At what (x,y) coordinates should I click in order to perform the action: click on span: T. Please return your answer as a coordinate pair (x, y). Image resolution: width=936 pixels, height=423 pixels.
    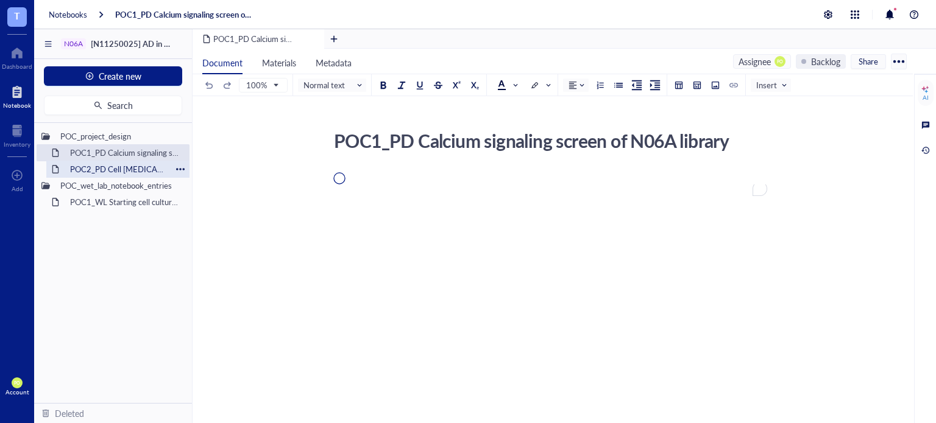
    Looking at the image, I should click on (17, 15).